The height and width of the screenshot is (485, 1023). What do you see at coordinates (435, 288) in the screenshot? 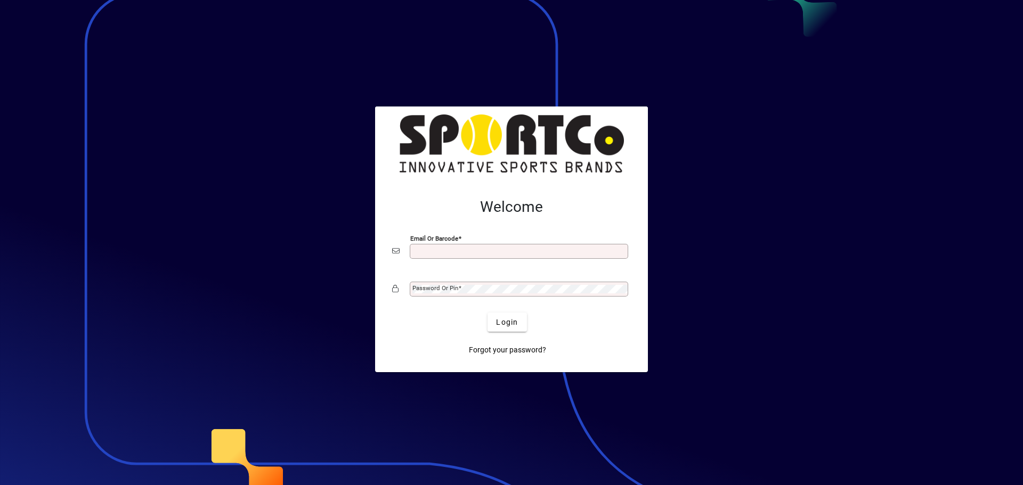
I see `mat-label: Password or Pin` at bounding box center [435, 288].